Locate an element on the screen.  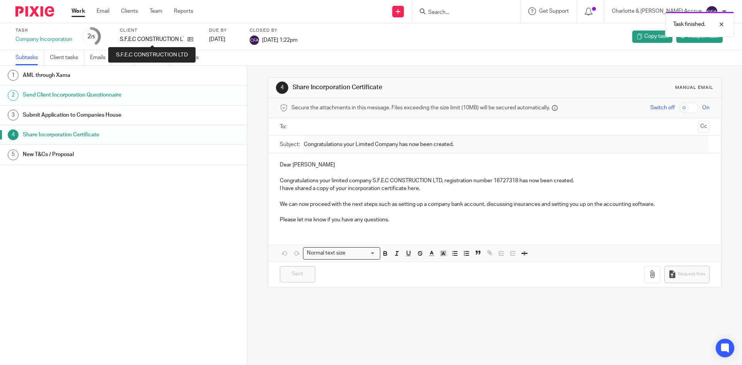
a: Clients is located at coordinates (130, 11).